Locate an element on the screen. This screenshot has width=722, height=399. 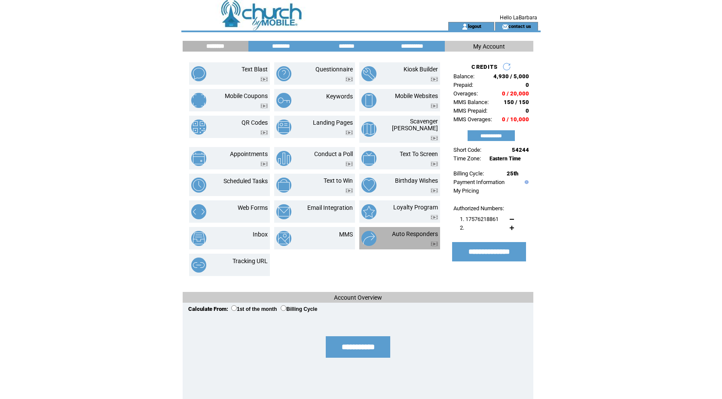
a: Text To Screen is located at coordinates (418, 154).